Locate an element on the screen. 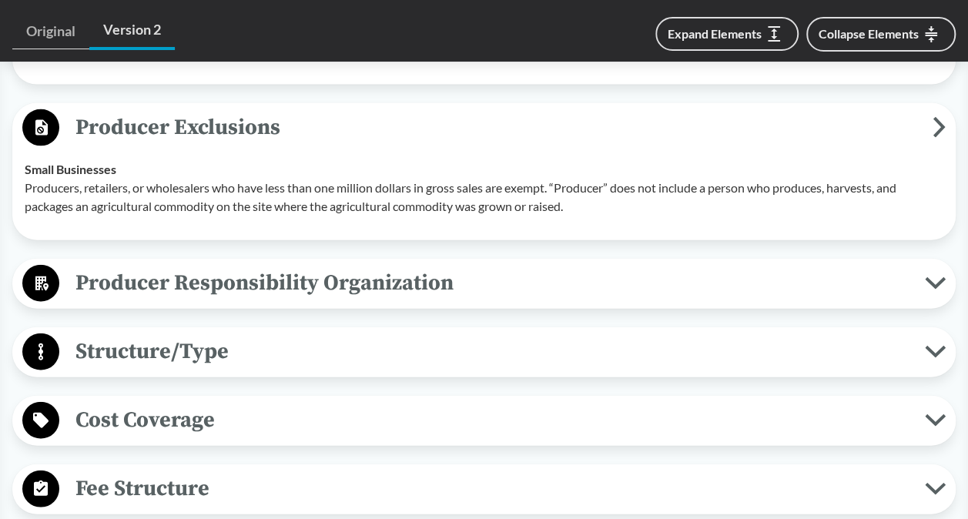 This screenshot has width=968, height=519. button: Fee Structure is located at coordinates (484, 489).